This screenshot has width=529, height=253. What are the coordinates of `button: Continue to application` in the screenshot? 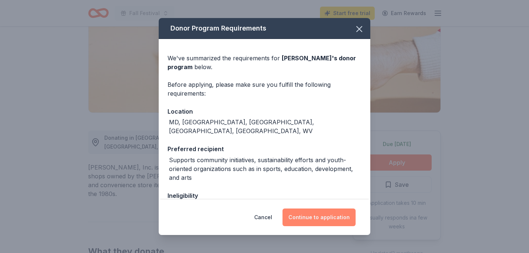 It's located at (319, 217).